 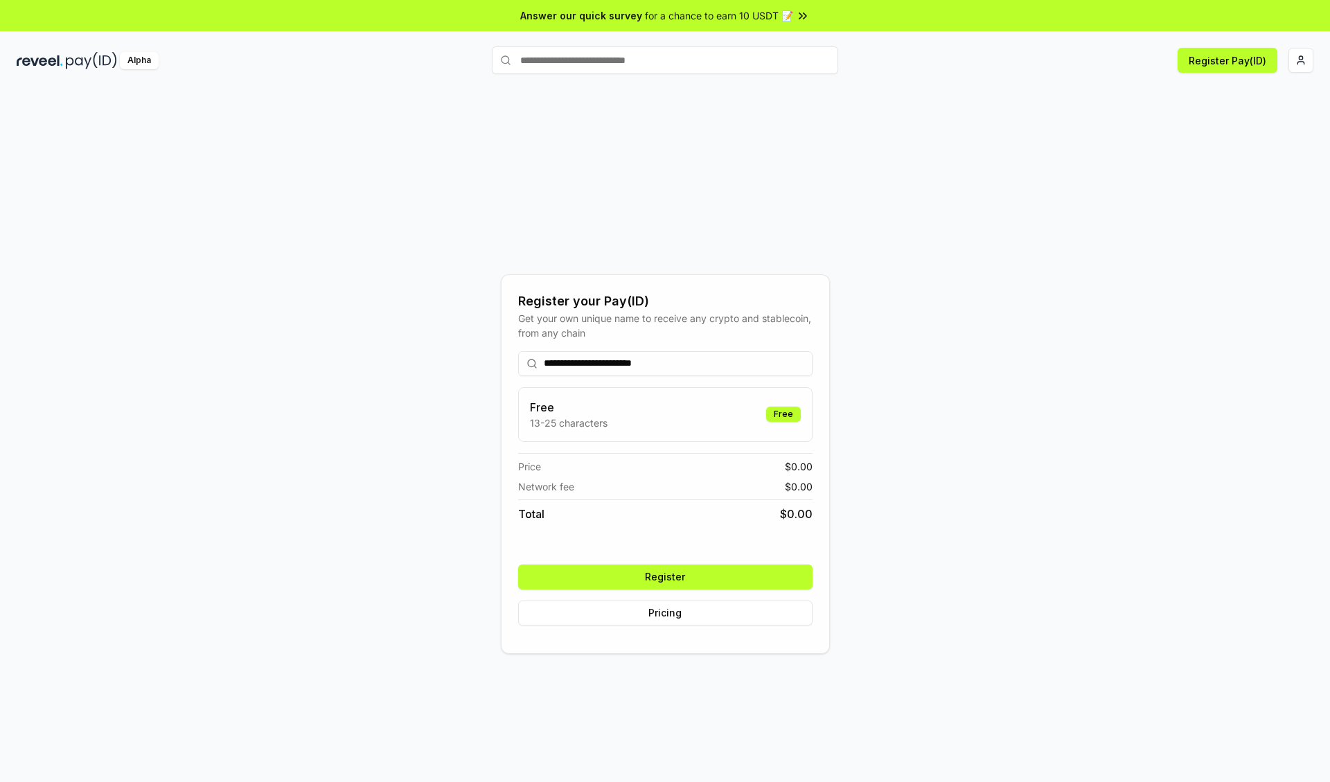 I want to click on span: Network fee, so click(x=546, y=486).